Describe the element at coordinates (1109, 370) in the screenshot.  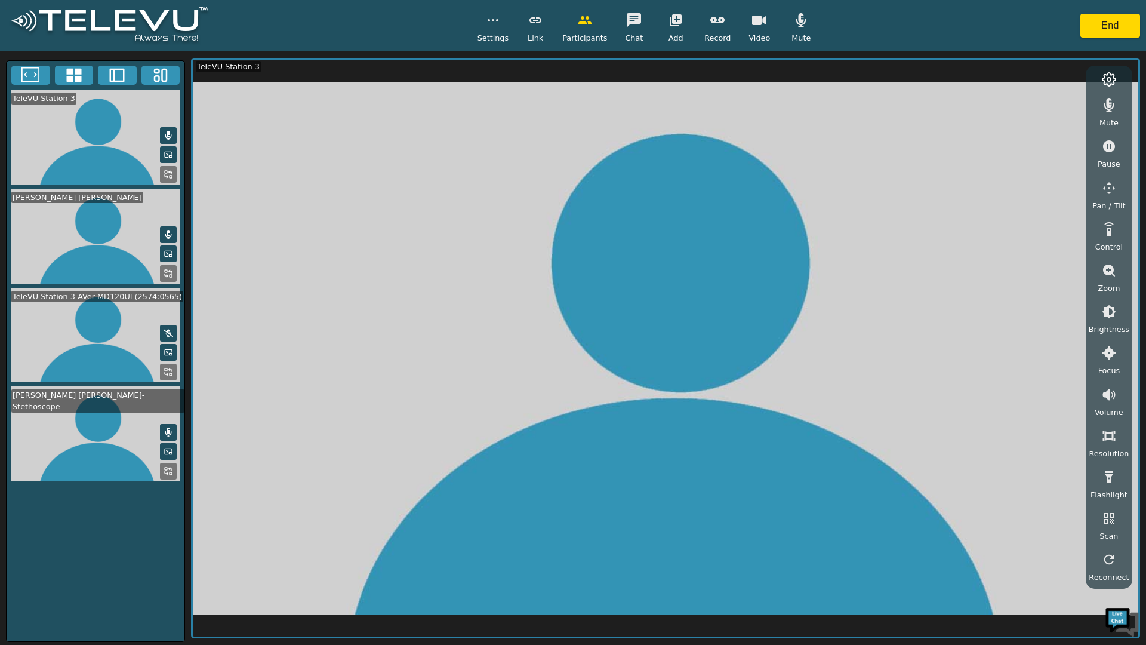
I see `span: Focus` at that location.